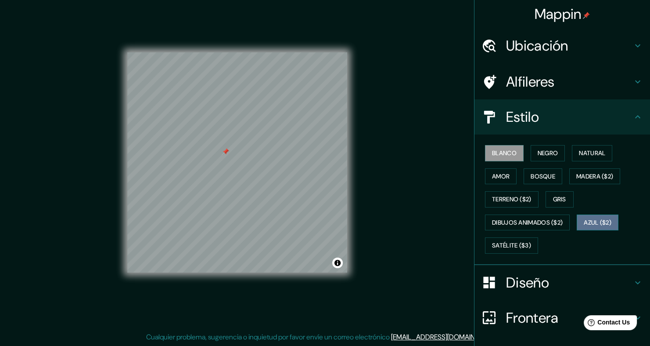 This screenshot has height=346, width=650. I want to click on div: Ubicación, so click(562, 46).